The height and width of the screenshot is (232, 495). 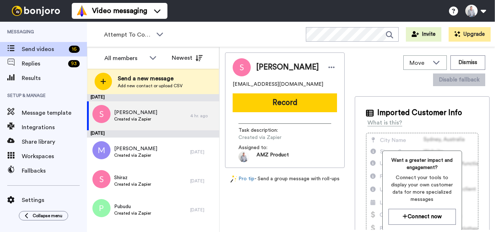 I want to click on span: Connect your tools to display your own customer data for more specialized messages, so click(x=423, y=189).